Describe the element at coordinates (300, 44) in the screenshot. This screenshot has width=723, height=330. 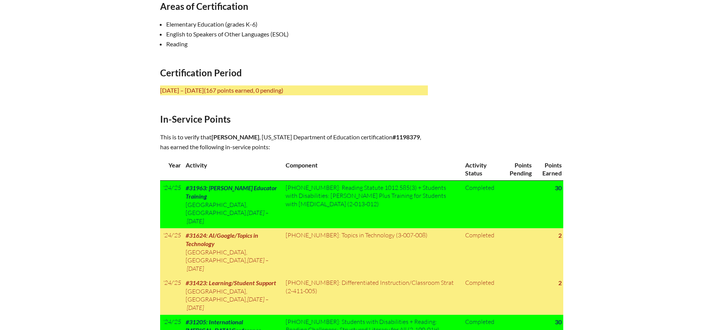
I see `li: Reading` at that location.